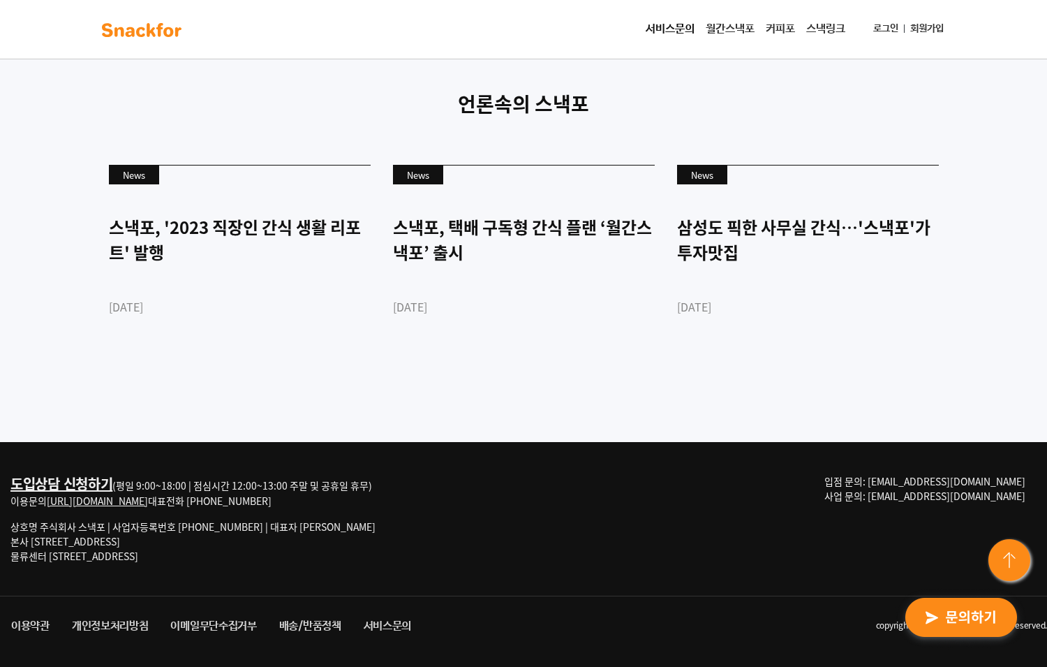 The image size is (1047, 667). What do you see at coordinates (213, 626) in the screenshot?
I see `a: 이메일무단수집거부` at bounding box center [213, 626].